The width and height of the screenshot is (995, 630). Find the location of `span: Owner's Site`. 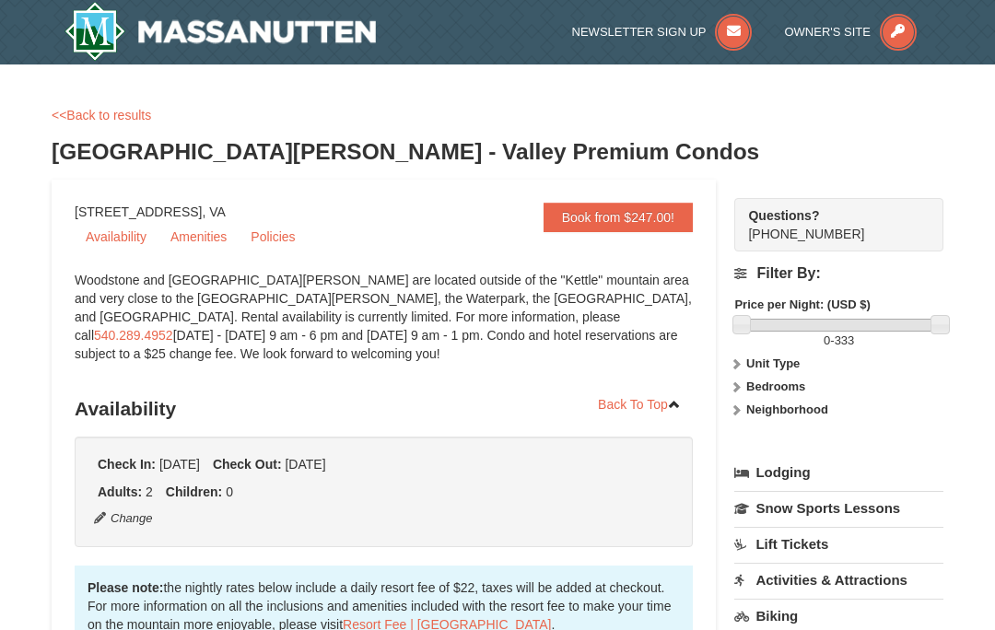

span: Owner's Site is located at coordinates (827, 31).